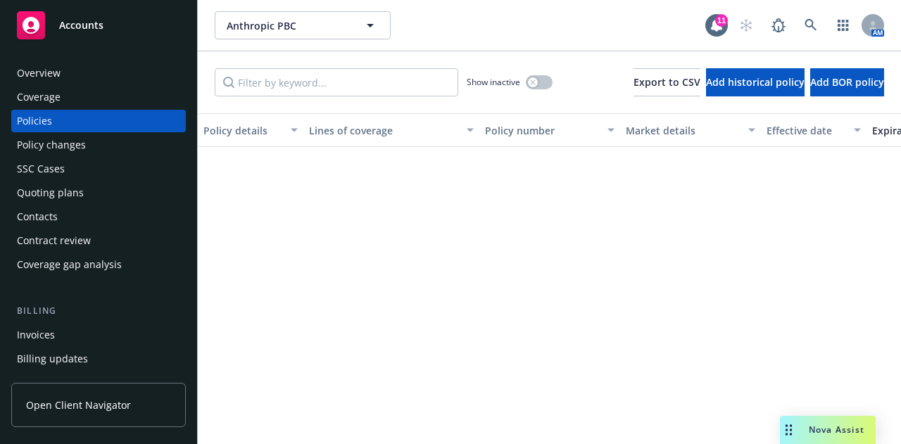  I want to click on div: Policy number, so click(542, 130).